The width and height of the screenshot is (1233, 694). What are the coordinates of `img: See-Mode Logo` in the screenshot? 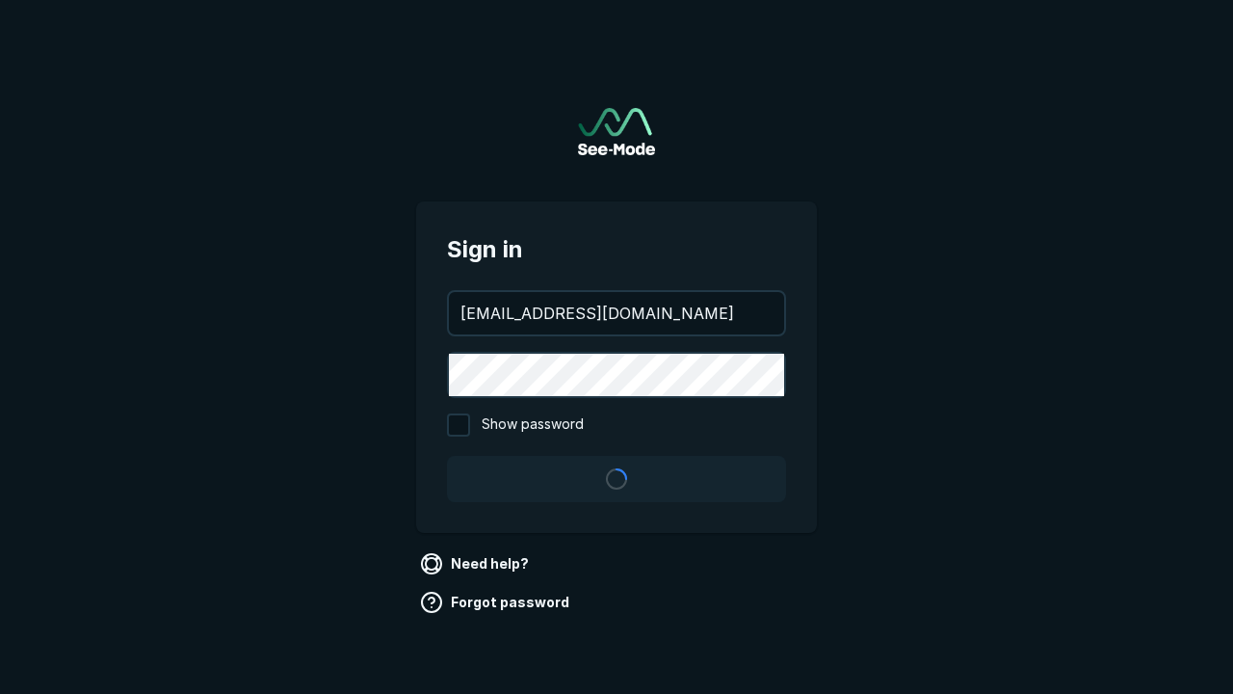 It's located at (617, 131).